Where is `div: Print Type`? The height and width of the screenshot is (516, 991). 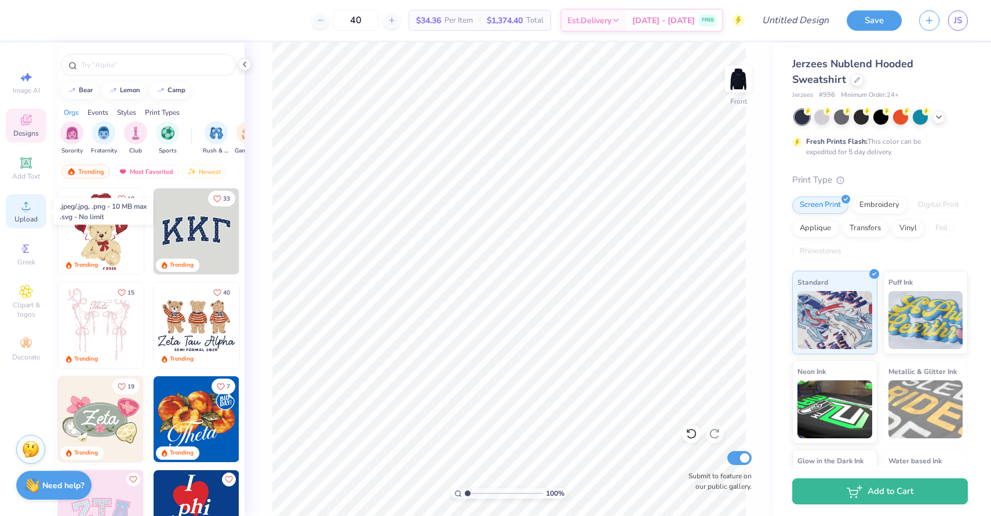 div: Print Type is located at coordinates (879, 180).